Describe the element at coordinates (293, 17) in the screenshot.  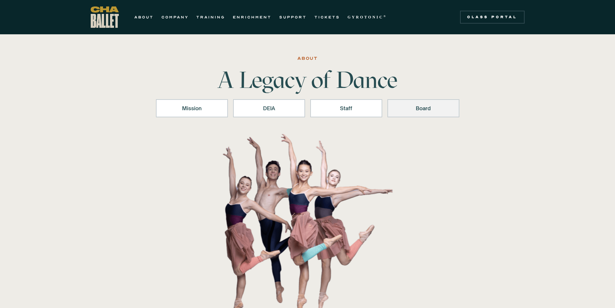
I see `a: SUPPORT` at that location.